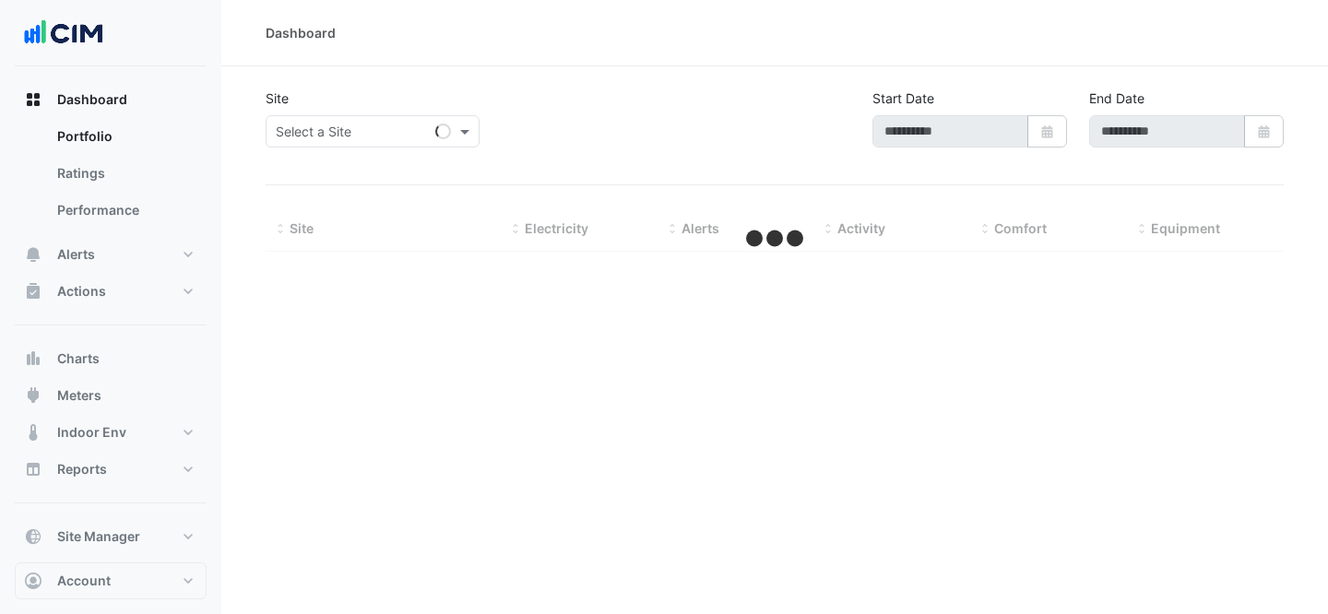 This screenshot has width=1328, height=614. Describe the element at coordinates (33, 100) in the screenshot. I see `app-icon: Dashboard` at that location.